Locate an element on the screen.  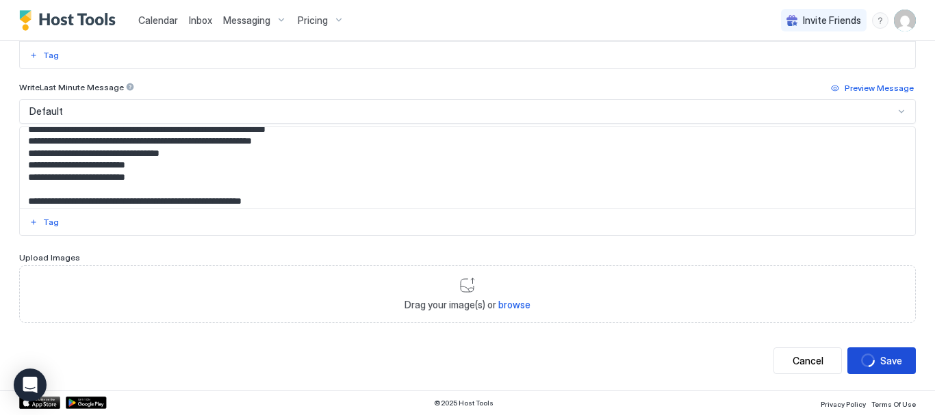
a: Privacy Policy is located at coordinates (843, 403).